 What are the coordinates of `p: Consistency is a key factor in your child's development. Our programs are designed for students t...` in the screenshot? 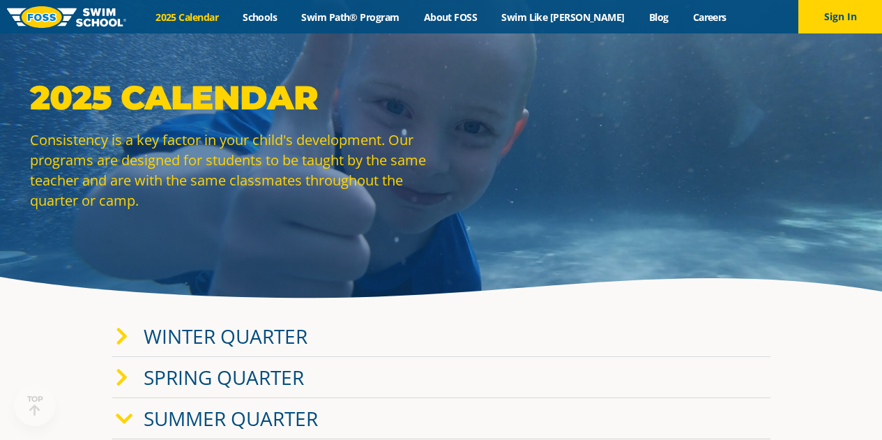 It's located at (232, 170).